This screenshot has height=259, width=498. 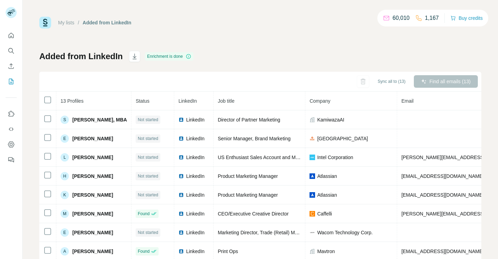 What do you see at coordinates (401, 18) in the screenshot?
I see `p: 60,010` at bounding box center [401, 18].